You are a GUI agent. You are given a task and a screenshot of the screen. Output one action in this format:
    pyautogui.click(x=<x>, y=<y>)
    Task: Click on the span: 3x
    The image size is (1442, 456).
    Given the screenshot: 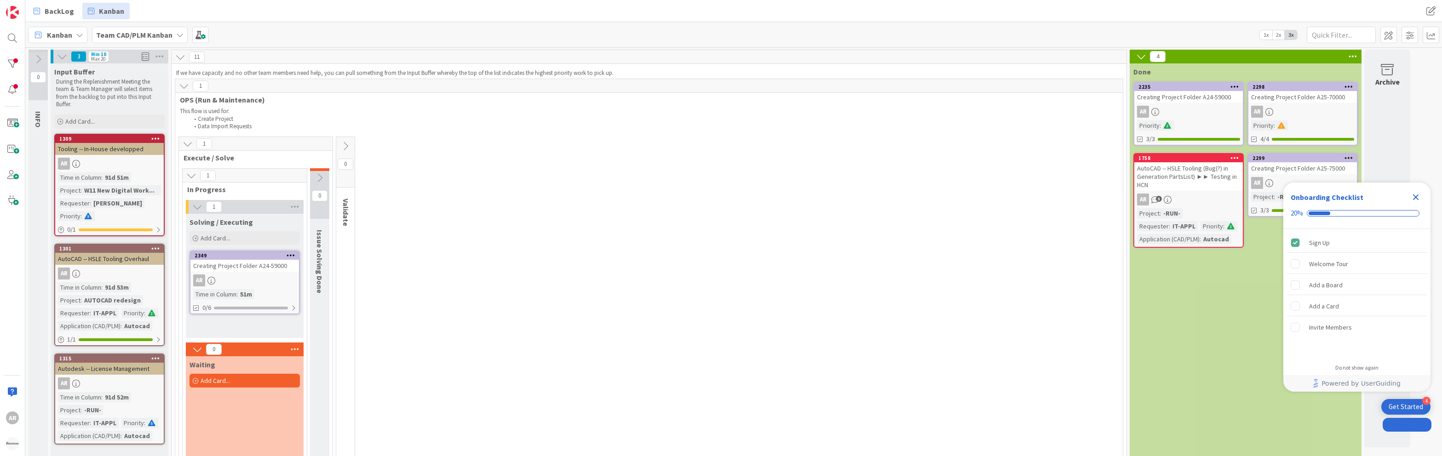 What is the action you would take?
    pyautogui.click(x=1290, y=35)
    